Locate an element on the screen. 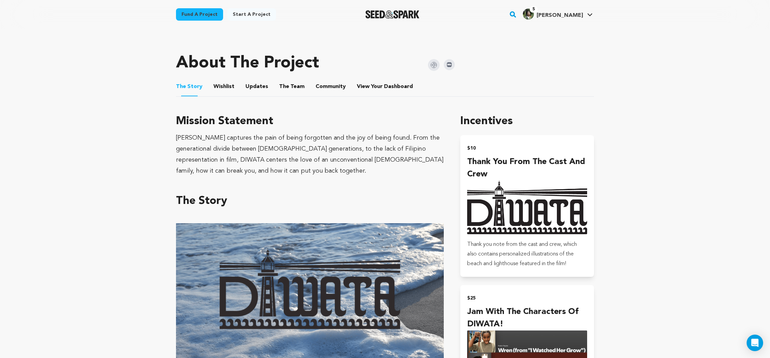 The height and width of the screenshot is (358, 770). span: Dashboard is located at coordinates (398, 87).